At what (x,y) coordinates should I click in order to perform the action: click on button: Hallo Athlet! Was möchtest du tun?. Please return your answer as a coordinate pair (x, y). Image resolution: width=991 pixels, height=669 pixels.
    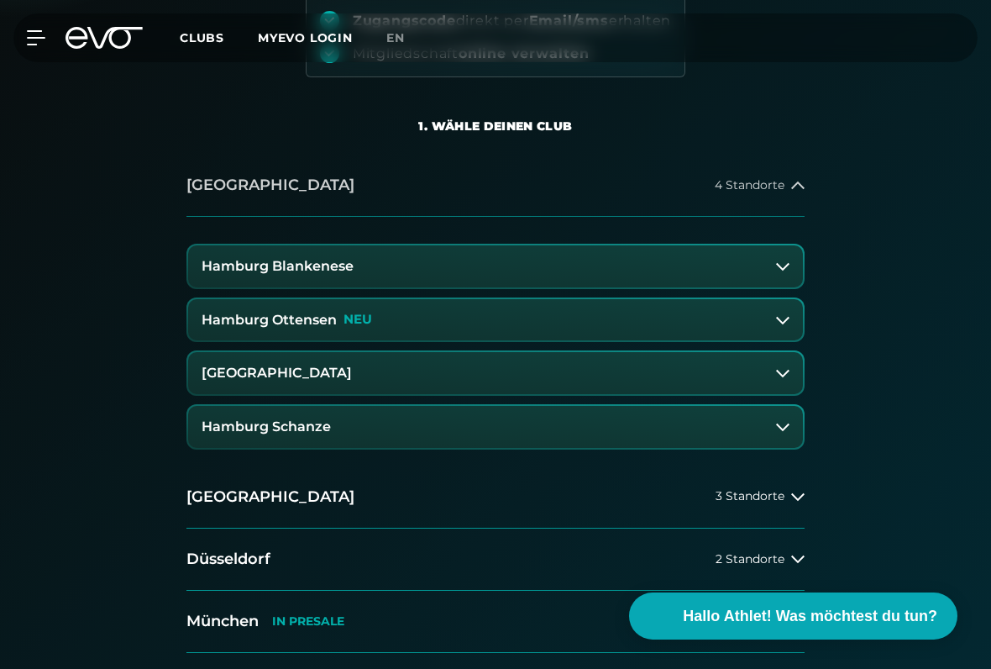
    Looking at the image, I should click on (793, 616).